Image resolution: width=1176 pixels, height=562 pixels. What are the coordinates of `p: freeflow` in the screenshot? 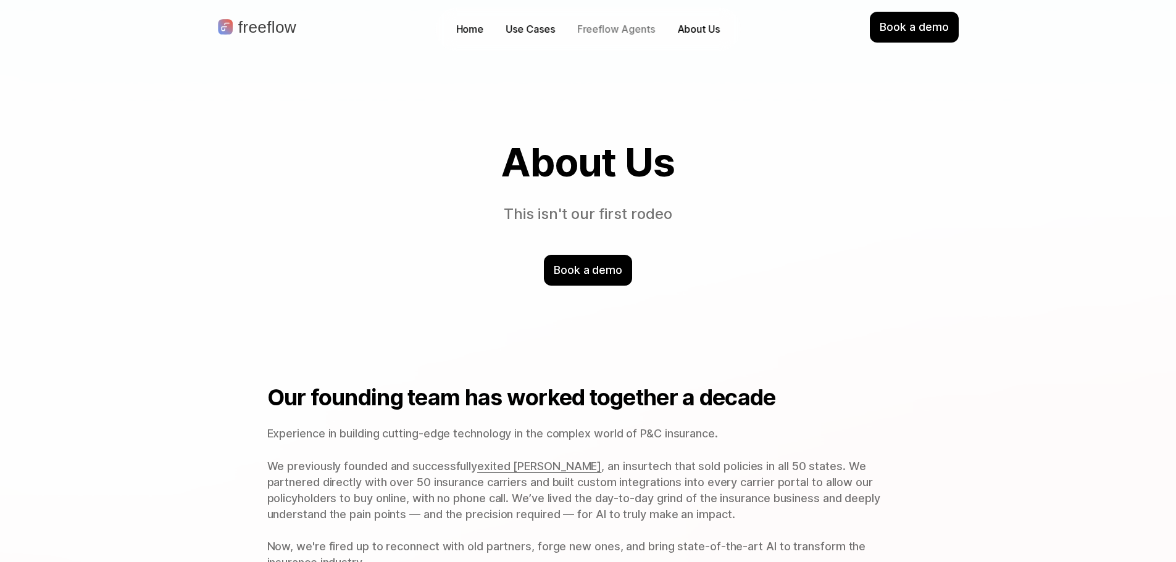 It's located at (267, 27).